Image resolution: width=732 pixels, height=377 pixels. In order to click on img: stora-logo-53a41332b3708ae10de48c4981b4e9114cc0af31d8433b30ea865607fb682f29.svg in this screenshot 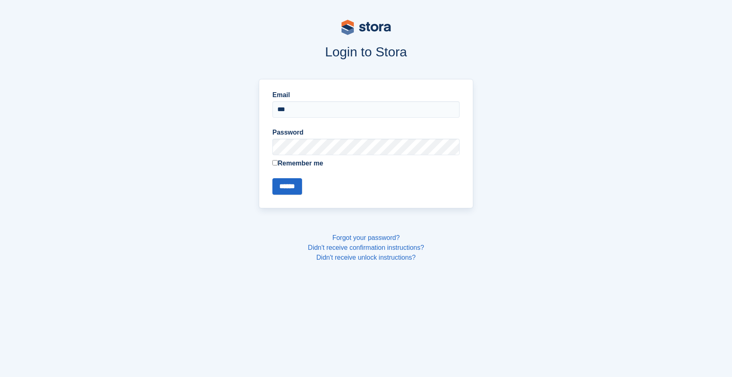, I will do `click(366, 27)`.